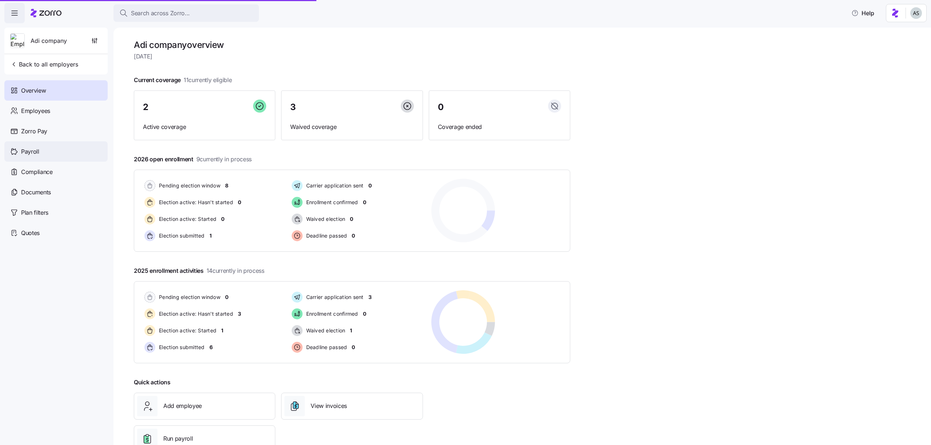  Describe the element at coordinates (199, 271) in the screenshot. I see `span: 2025 enrollment activities` at that location.